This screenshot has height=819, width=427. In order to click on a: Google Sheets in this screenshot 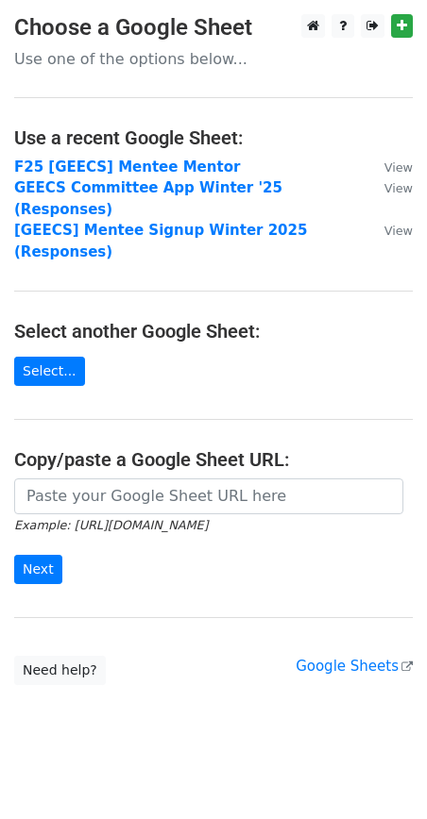, I will do `click(354, 666)`.